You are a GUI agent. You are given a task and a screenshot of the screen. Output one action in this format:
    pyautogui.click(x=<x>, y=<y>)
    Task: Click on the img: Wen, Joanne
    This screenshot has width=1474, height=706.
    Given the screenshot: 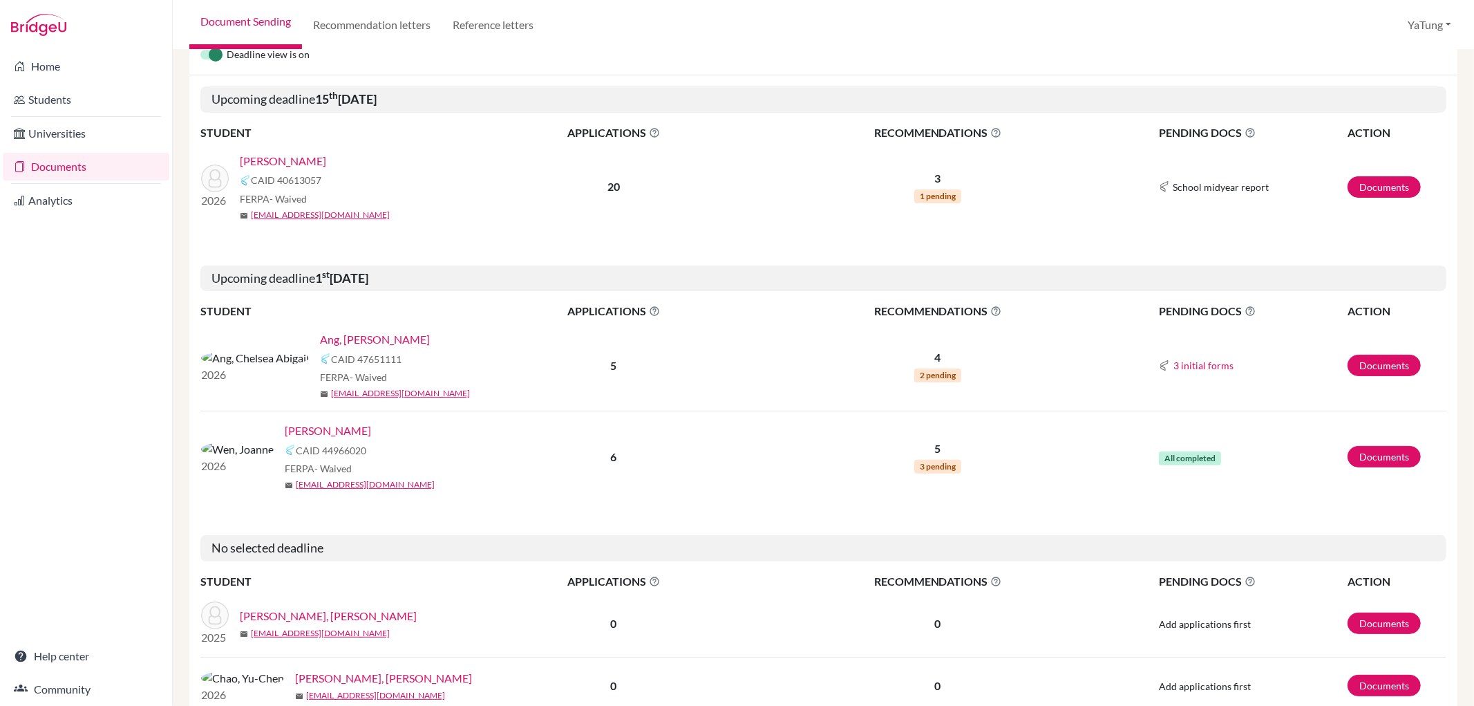 What is the action you would take?
    pyautogui.click(x=237, y=449)
    